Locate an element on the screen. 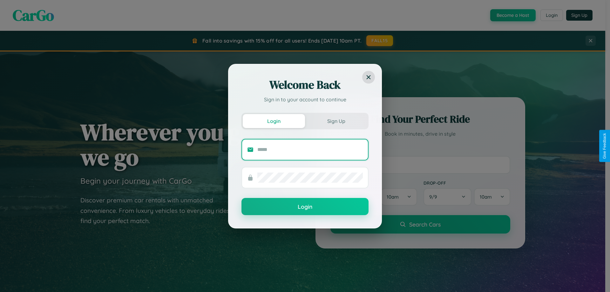 The height and width of the screenshot is (292, 610). div: Give Feedback is located at coordinates (605, 146).